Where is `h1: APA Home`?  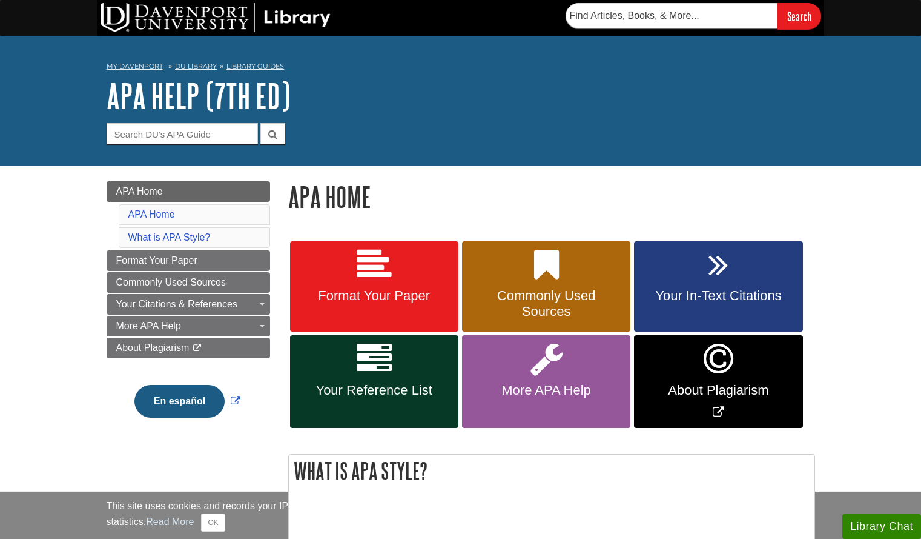 h1: APA Home is located at coordinates (552, 196).